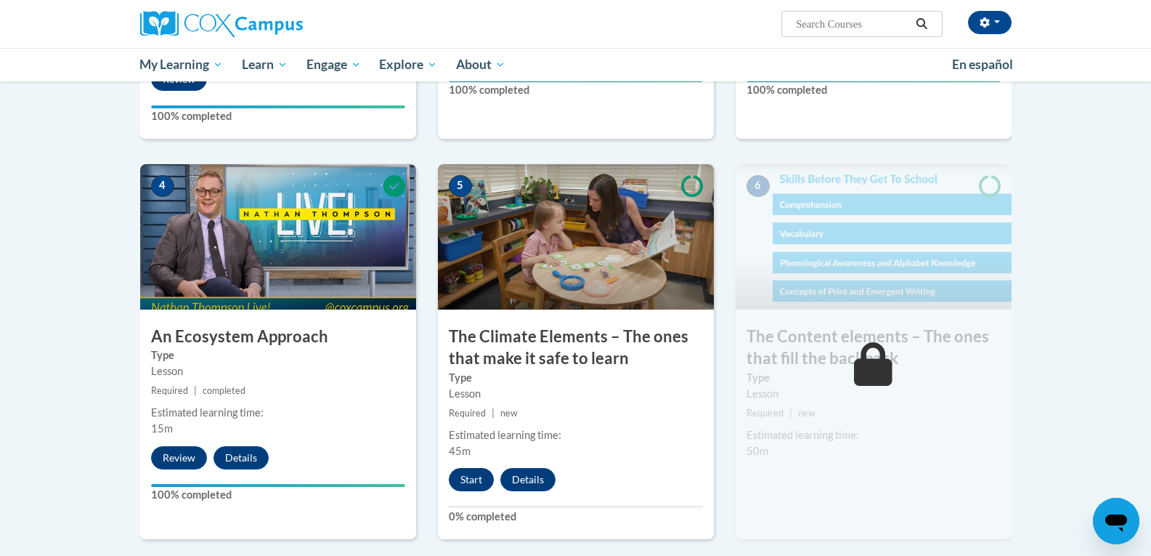 This screenshot has width=1151, height=556. What do you see at coordinates (758, 186) in the screenshot?
I see `span: 6` at bounding box center [758, 186].